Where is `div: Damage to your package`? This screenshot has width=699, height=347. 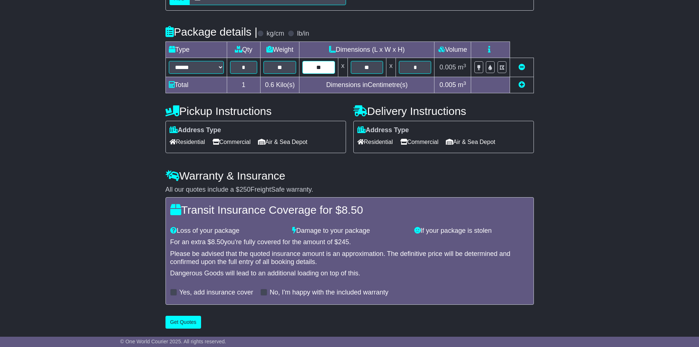
div: Damage to your package is located at coordinates (350, 231).